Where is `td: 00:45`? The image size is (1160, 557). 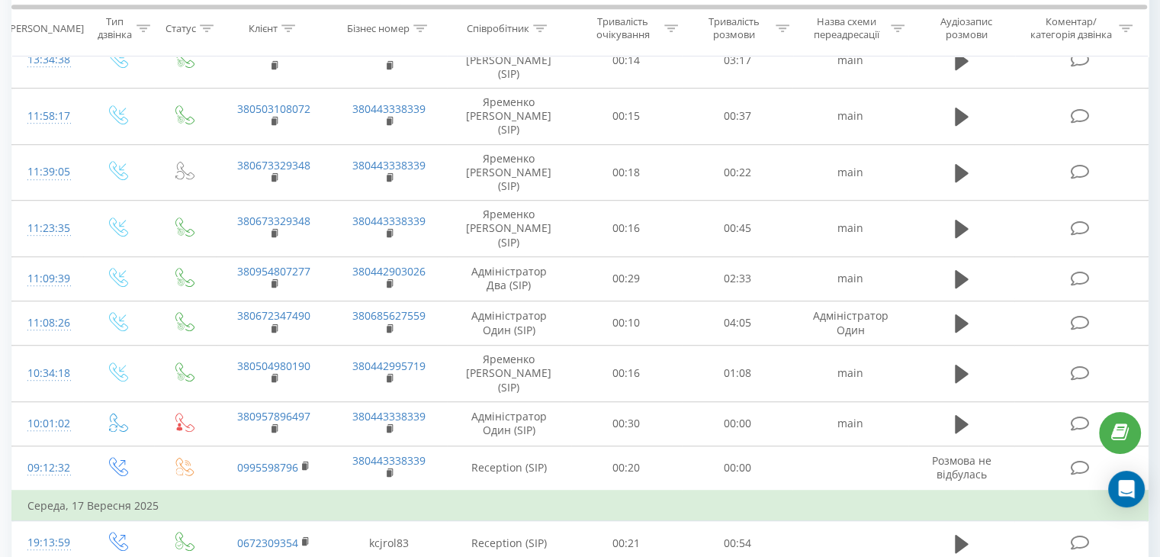
td: 00:45 is located at coordinates (737, 229).